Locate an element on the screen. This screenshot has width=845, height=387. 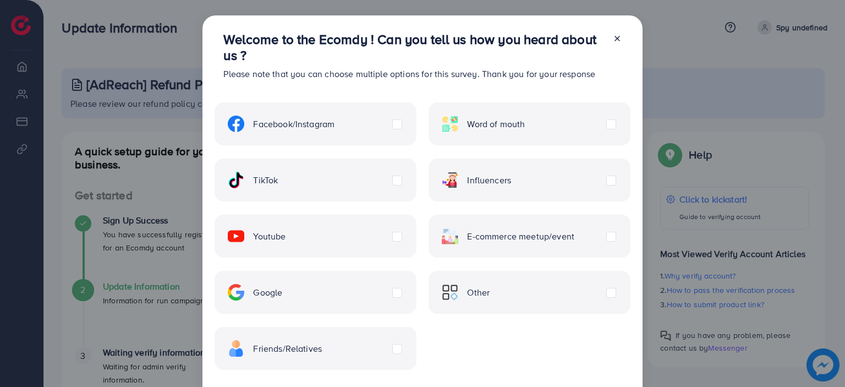
span: Friends/Relatives is located at coordinates (287, 348).